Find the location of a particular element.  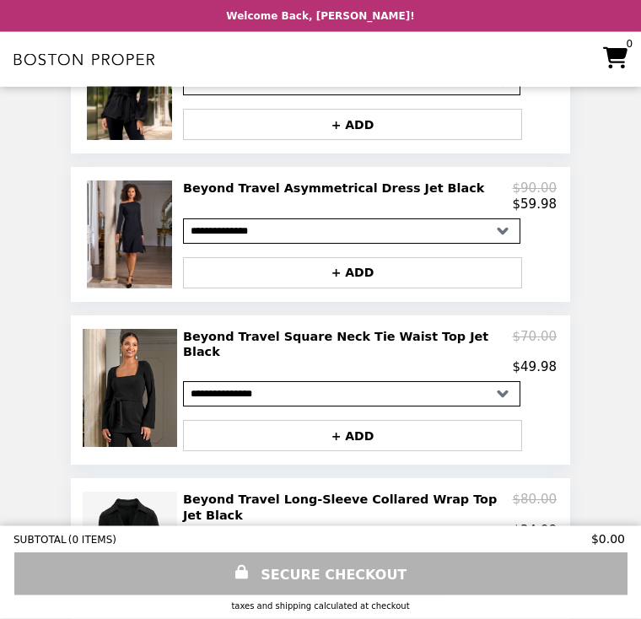

span: SUBTOTAL is located at coordinates (40, 540).